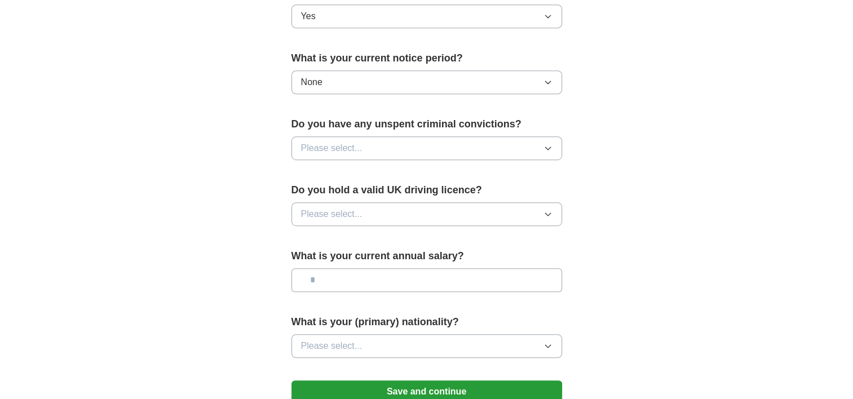  Describe the element at coordinates (427, 256) in the screenshot. I see `label: What is your current annual salary?` at that location.